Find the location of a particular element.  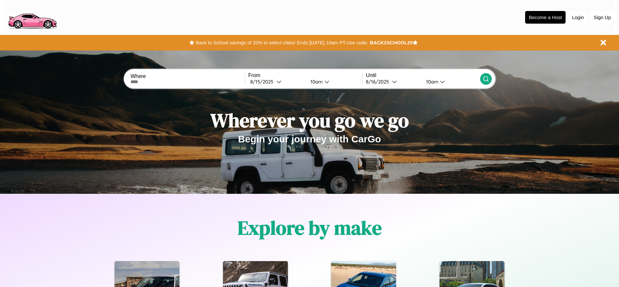

h1: Explore by make is located at coordinates (310, 228).